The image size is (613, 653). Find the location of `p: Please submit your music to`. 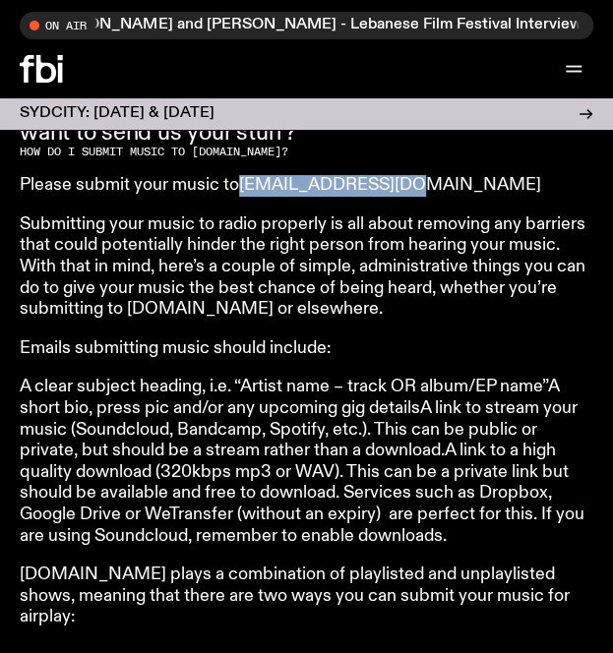

p: Please submit your music to is located at coordinates (303, 186).